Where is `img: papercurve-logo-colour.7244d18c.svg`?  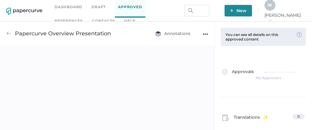
img: papercurve-logo-colour.7244d18c.svg is located at coordinates (24, 11).